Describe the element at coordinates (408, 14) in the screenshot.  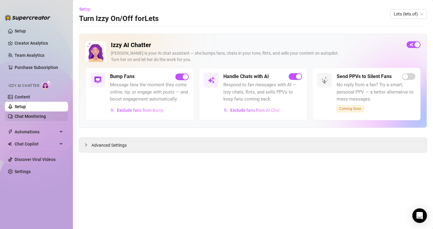
I see `span: Lets (lets.of)` at that location.